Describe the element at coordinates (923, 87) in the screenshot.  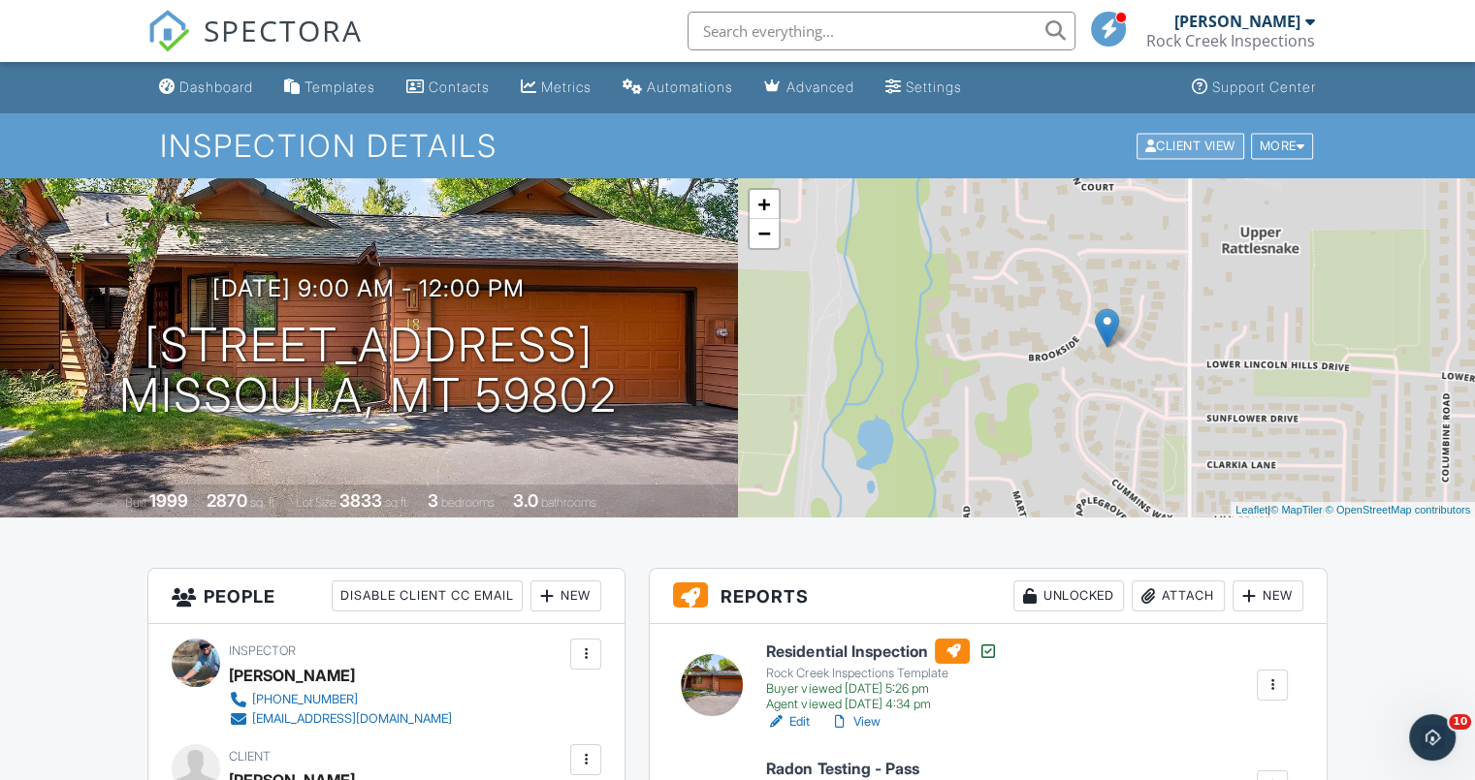
I see `a: Settings` at that location.